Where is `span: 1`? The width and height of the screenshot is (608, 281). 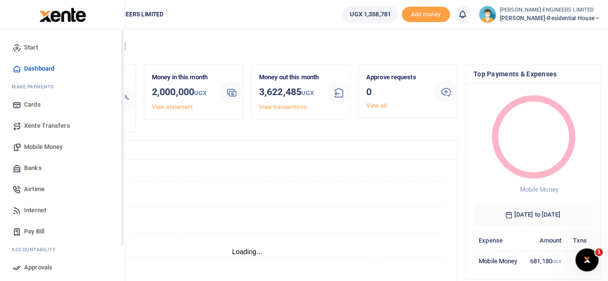
span: 1 is located at coordinates (599, 252).